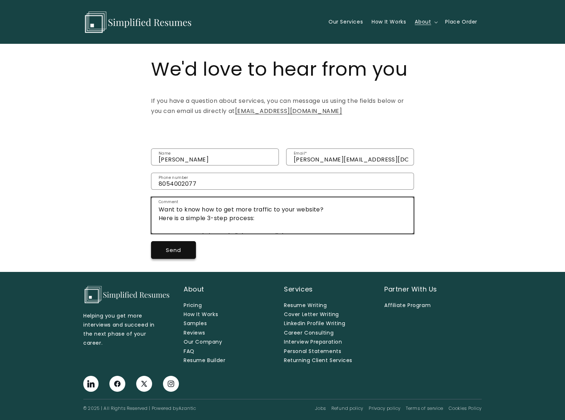 The height and width of the screenshot is (420, 565). I want to click on h2: About, so click(232, 289).